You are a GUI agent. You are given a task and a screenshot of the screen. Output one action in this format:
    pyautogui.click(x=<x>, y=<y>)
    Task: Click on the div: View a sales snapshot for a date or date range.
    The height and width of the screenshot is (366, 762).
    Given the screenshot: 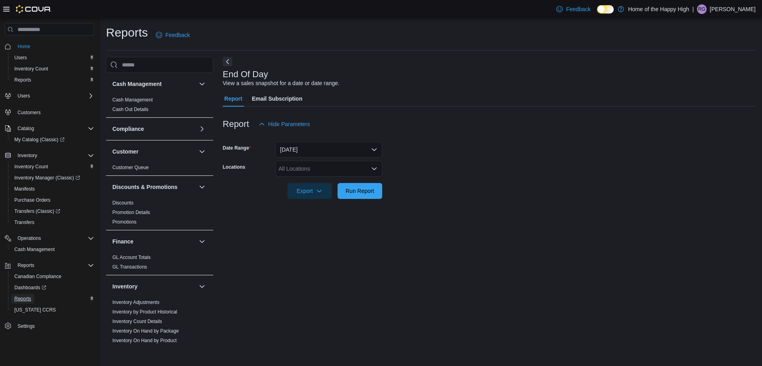 What is the action you would take?
    pyautogui.click(x=281, y=83)
    